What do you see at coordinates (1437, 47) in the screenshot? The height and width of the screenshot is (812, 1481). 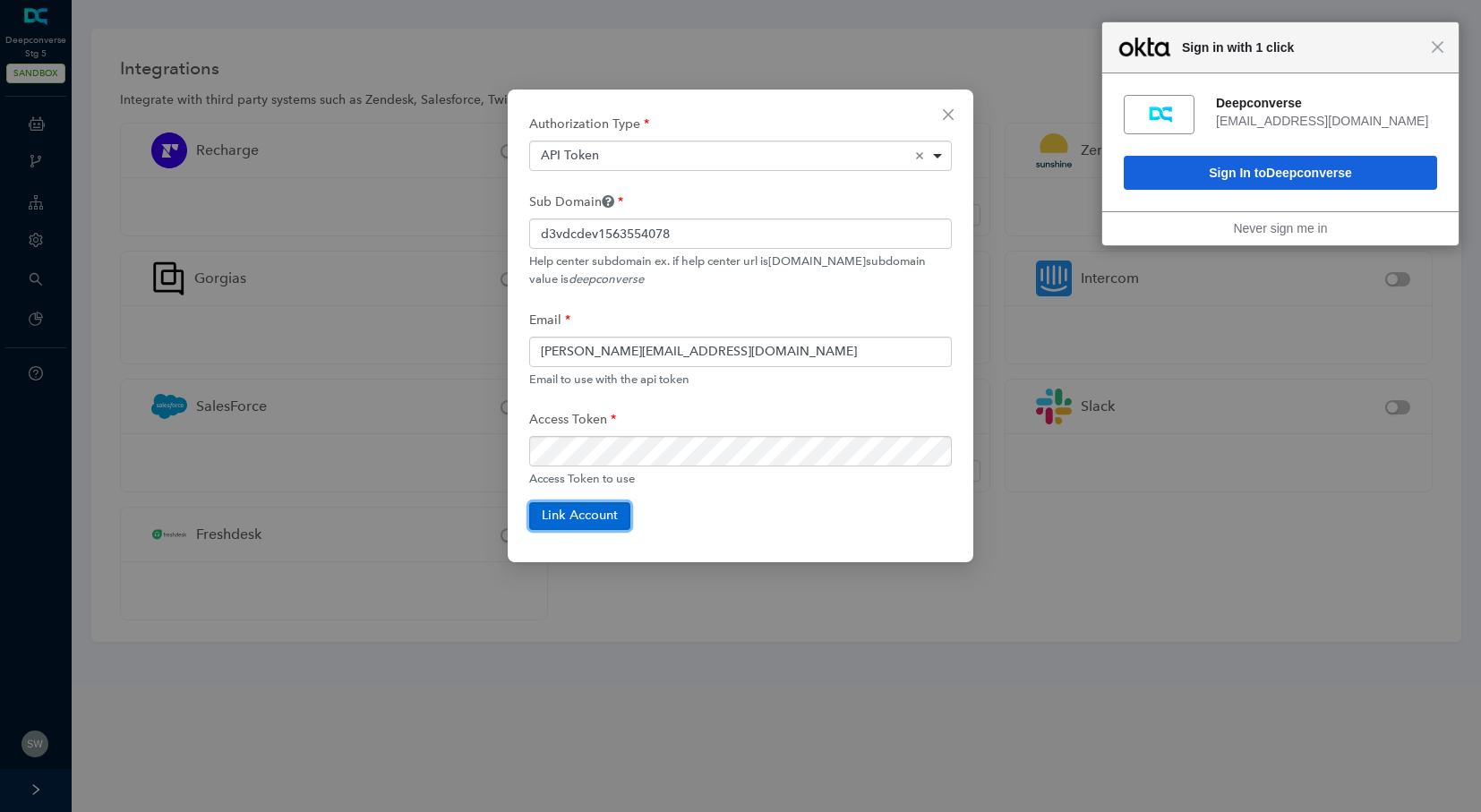 I see `span: Close` at bounding box center [1437, 47].